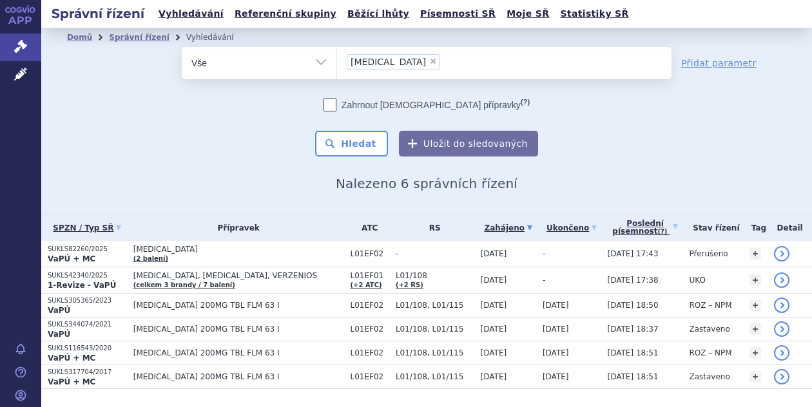 The image size is (812, 407). I want to click on a: Ukončeno, so click(571, 228).